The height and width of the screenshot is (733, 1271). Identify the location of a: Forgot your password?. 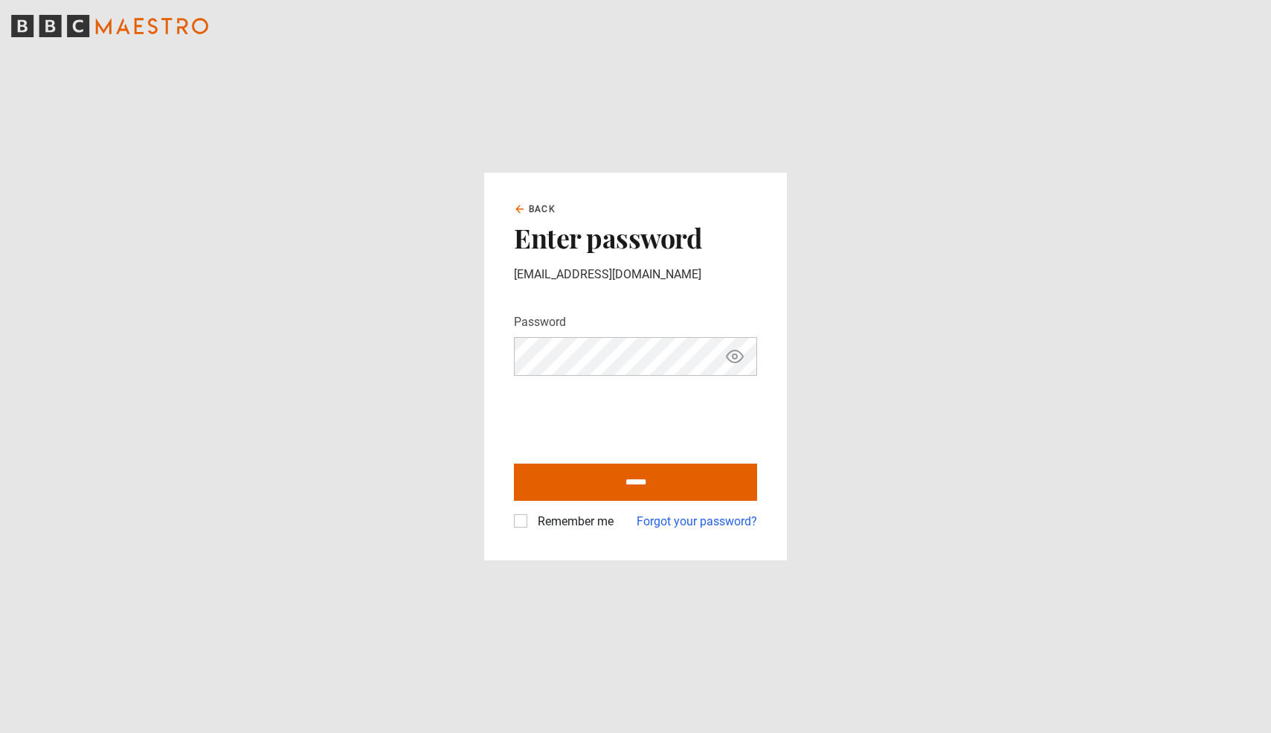
(697, 521).